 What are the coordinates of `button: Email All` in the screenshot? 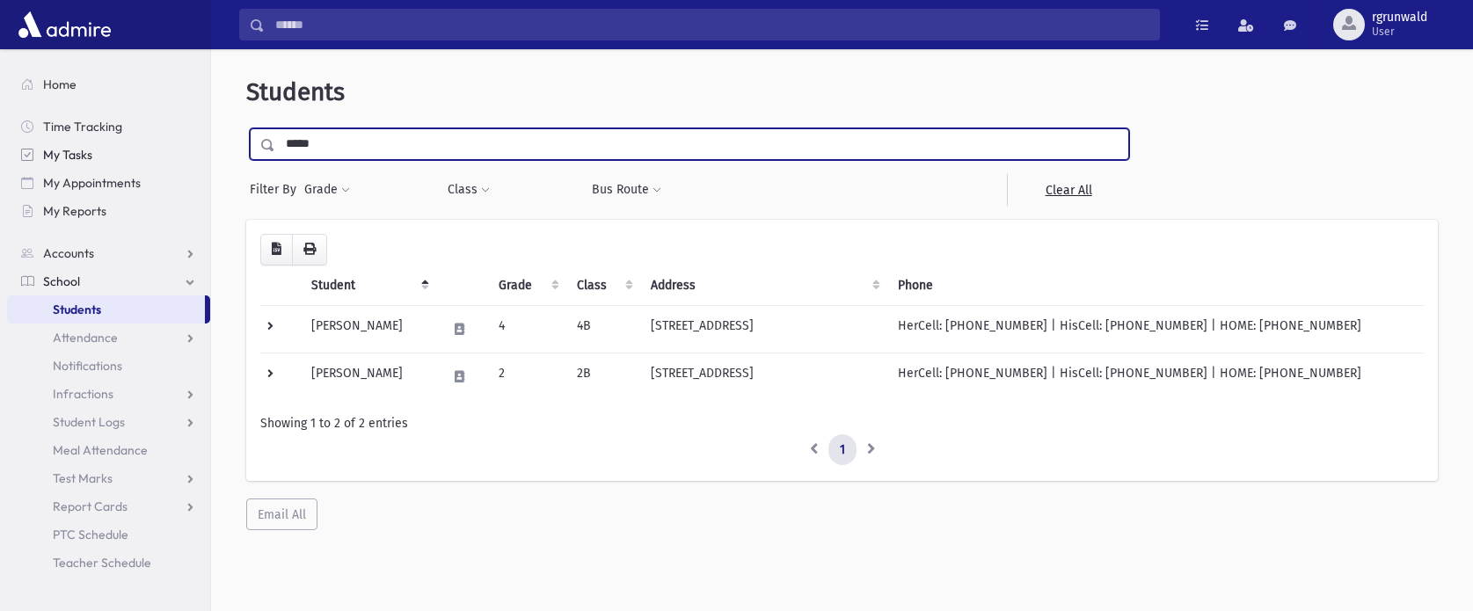 It's located at (281, 514).